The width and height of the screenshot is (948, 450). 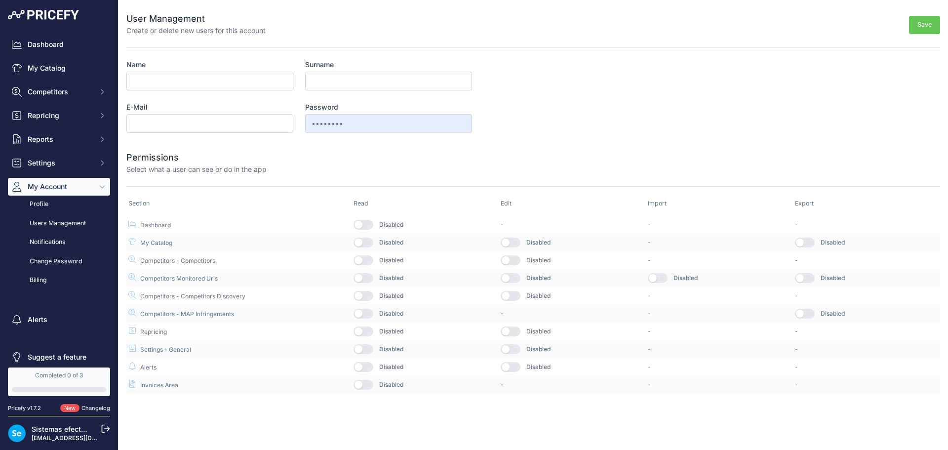 I want to click on p: Invoices Area, so click(x=239, y=384).